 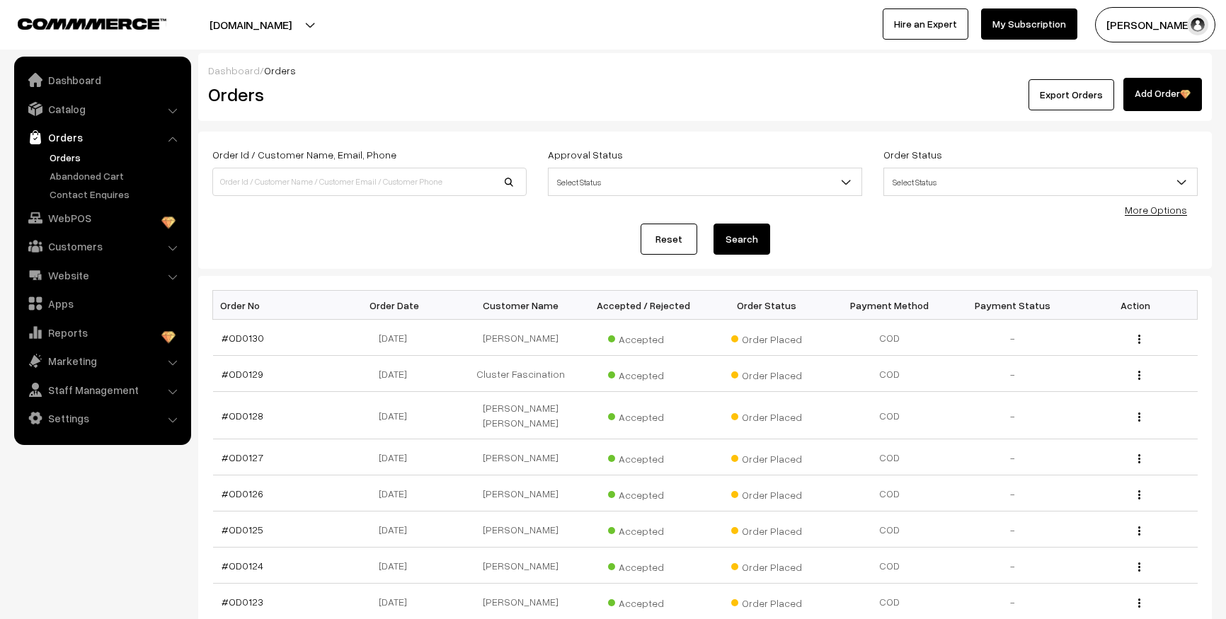 I want to click on a: More Options, so click(x=1156, y=209).